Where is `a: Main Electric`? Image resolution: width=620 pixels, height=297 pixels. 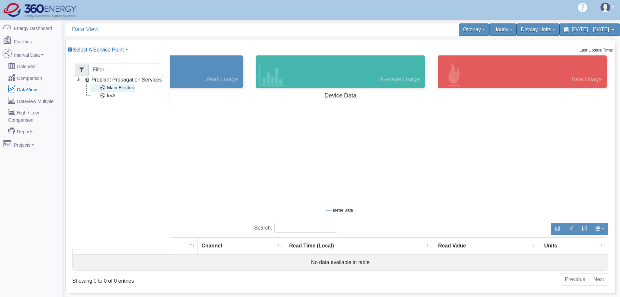 a: Main Electric is located at coordinates (113, 88).